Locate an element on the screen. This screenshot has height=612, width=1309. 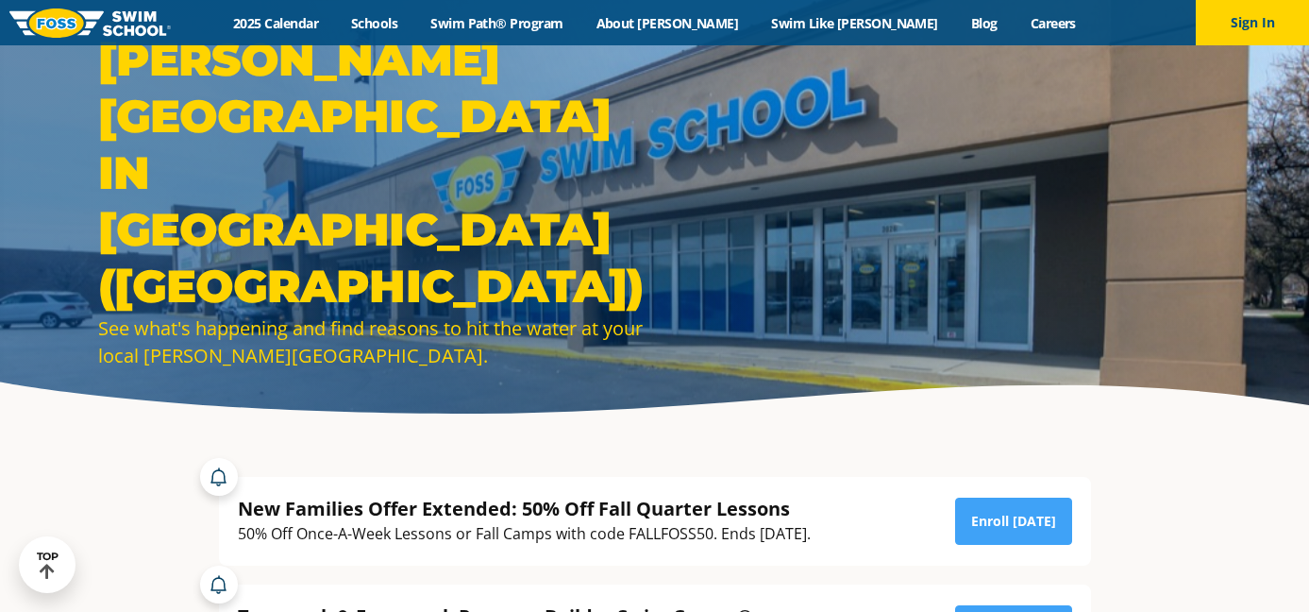
a: Schools is located at coordinates (375, 23).